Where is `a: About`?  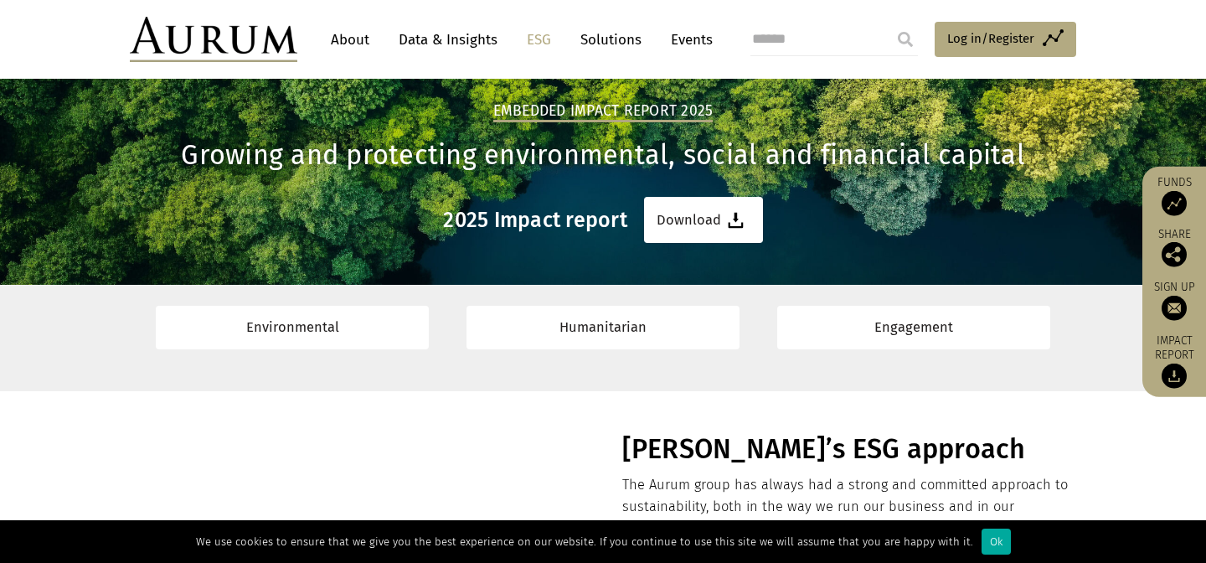 a: About is located at coordinates (350, 39).